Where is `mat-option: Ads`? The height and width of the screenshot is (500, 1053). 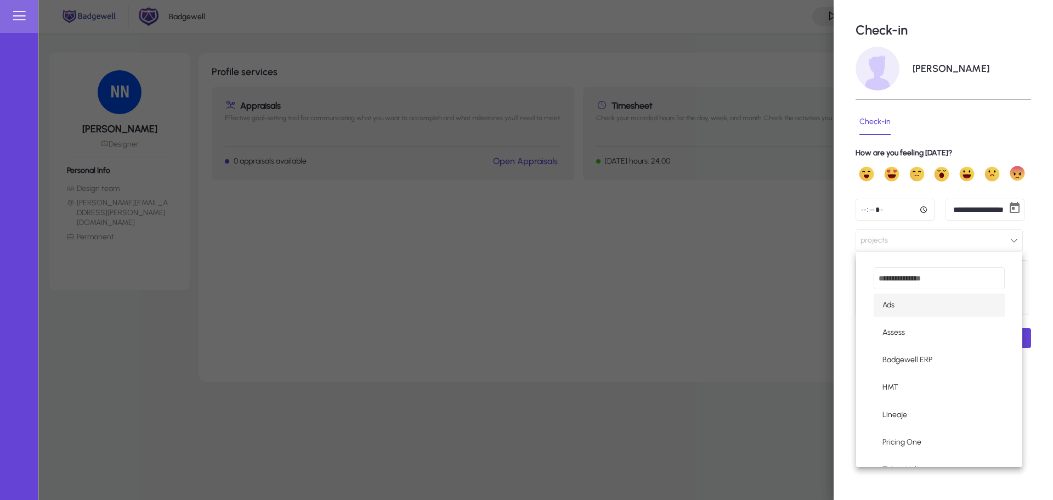
mat-option: Ads is located at coordinates (939, 305).